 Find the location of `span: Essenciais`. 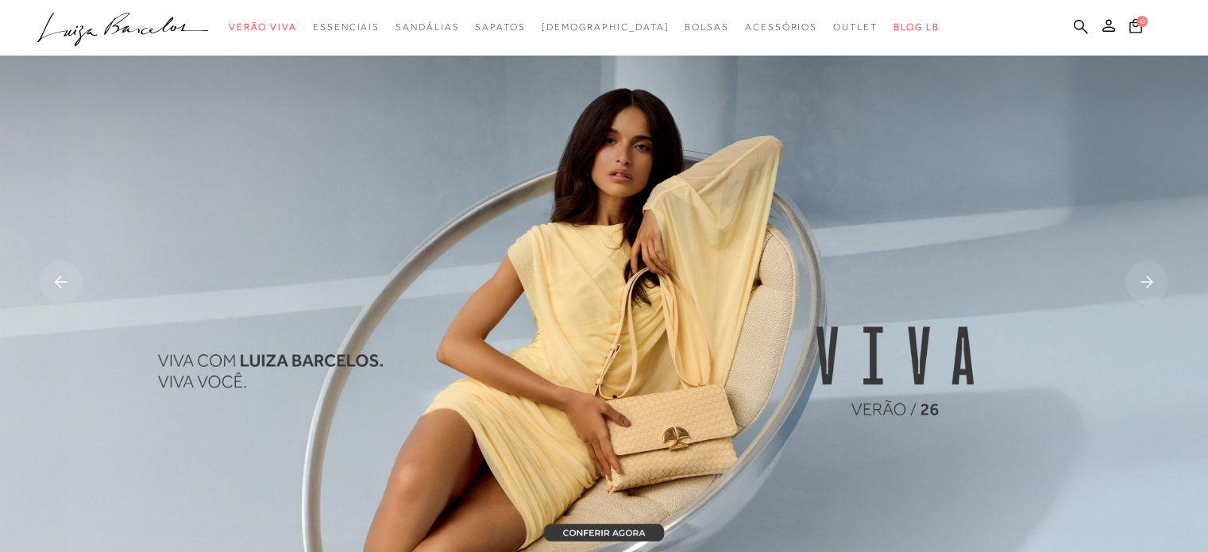

span: Essenciais is located at coordinates (346, 27).